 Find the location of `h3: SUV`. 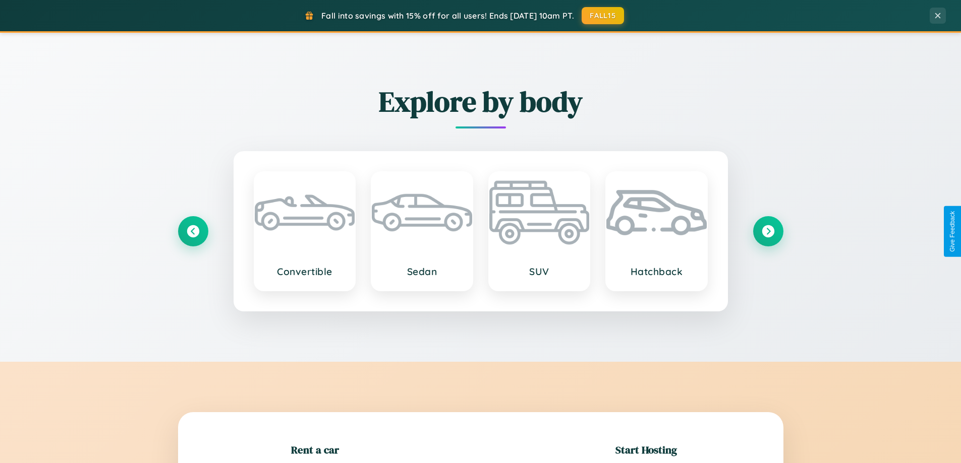

h3: SUV is located at coordinates (539, 272).